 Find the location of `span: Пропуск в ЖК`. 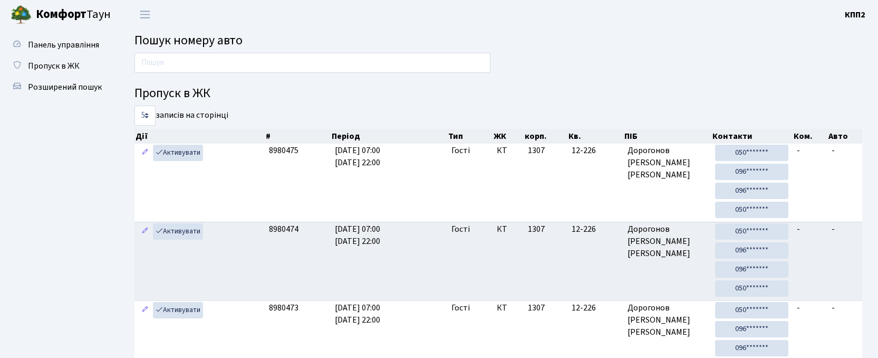

span: Пропуск в ЖК is located at coordinates (54, 66).